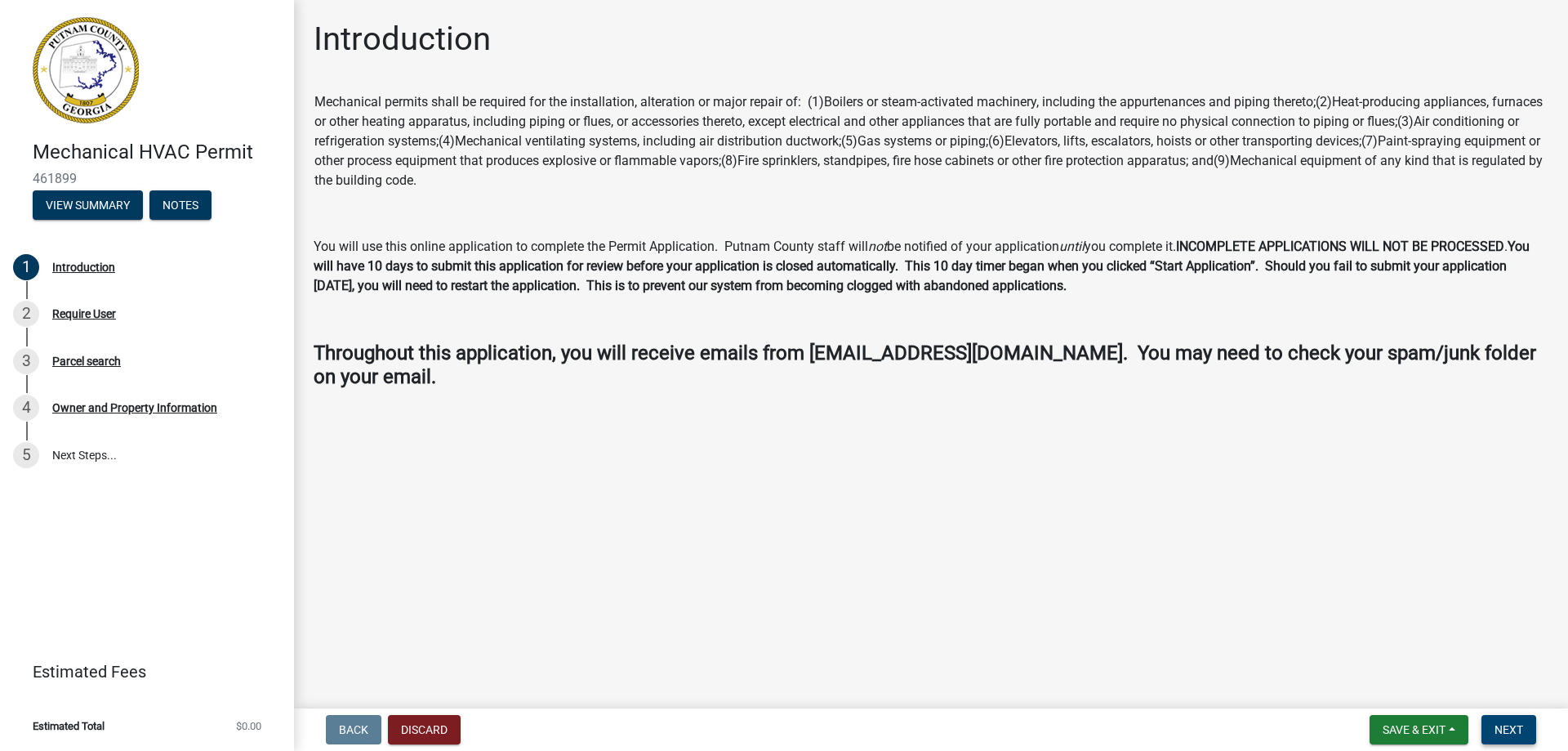  What do you see at coordinates (69, 725) in the screenshot?
I see `span: Estimated Total` at bounding box center [69, 725].